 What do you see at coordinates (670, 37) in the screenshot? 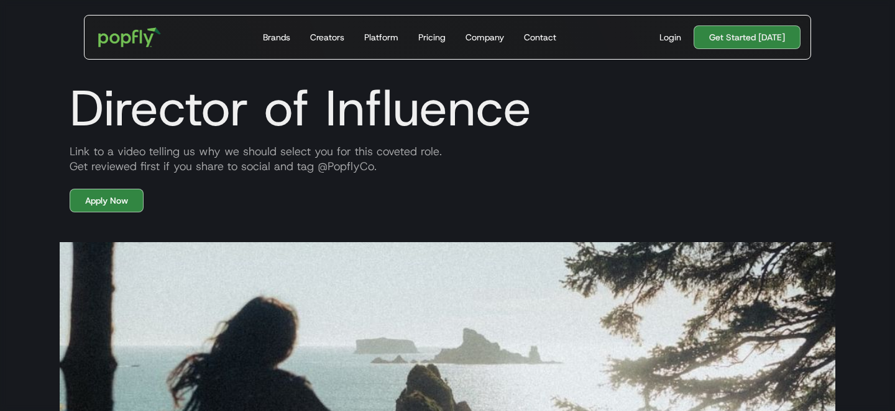
I see `div: Login` at bounding box center [670, 37].